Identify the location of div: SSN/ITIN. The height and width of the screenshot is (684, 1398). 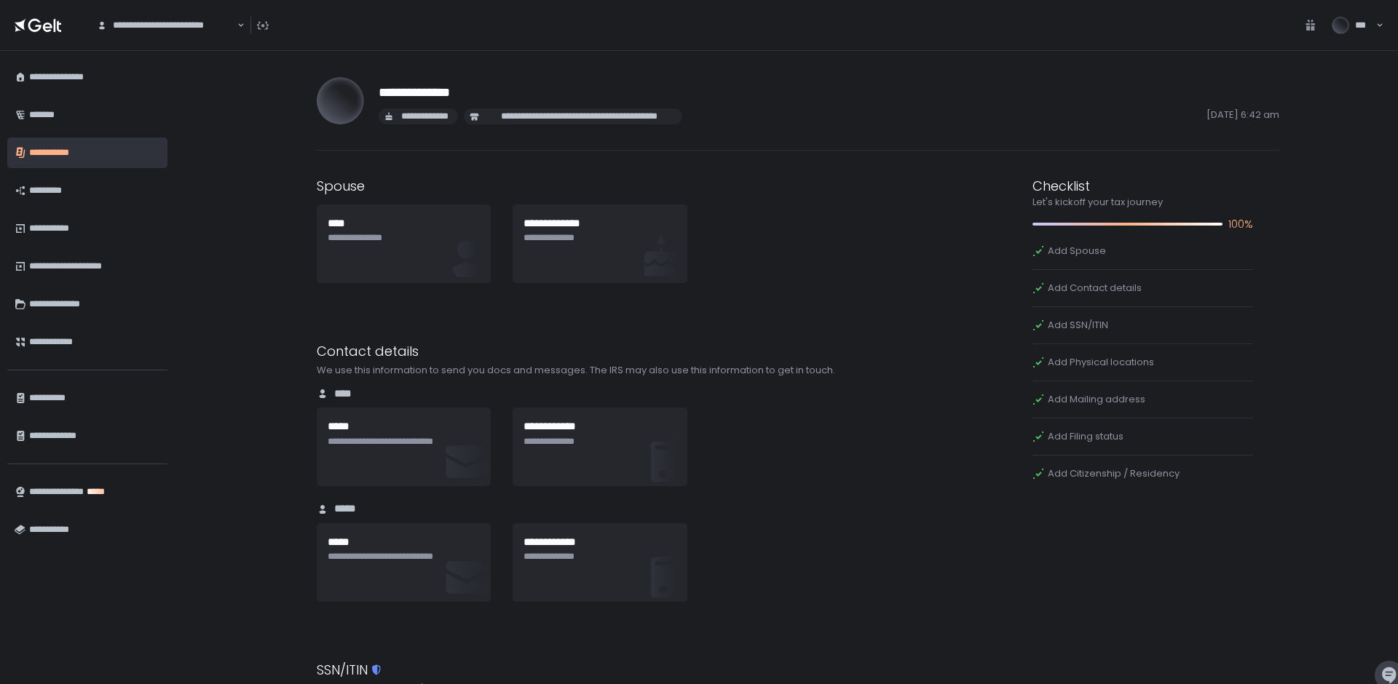
(601, 670).